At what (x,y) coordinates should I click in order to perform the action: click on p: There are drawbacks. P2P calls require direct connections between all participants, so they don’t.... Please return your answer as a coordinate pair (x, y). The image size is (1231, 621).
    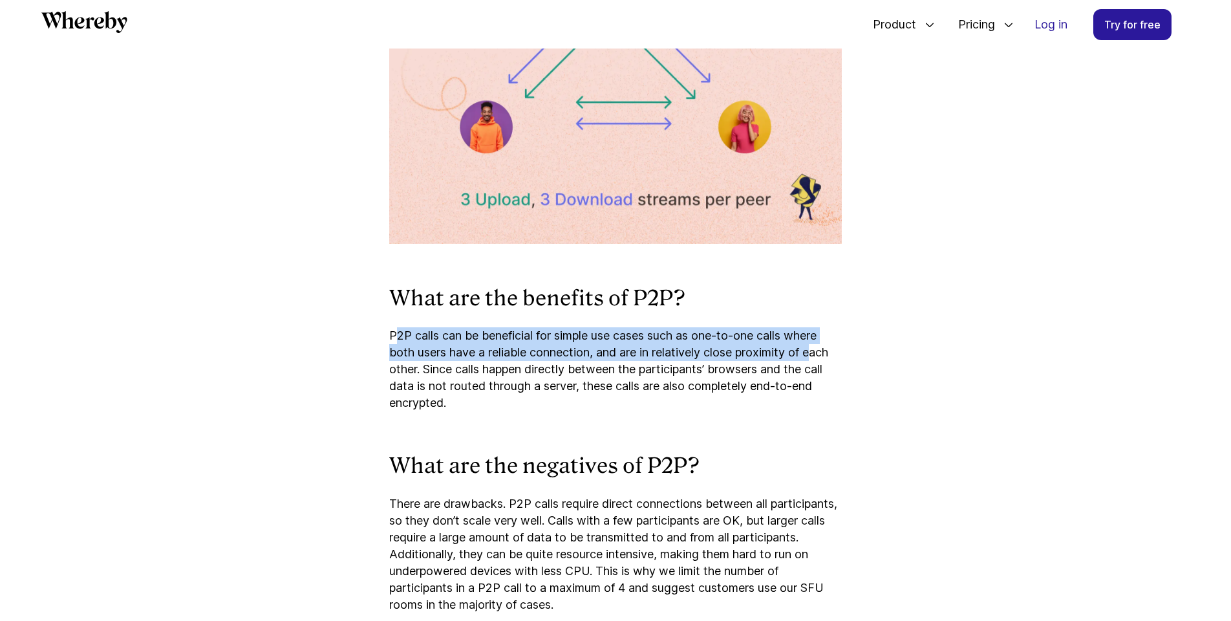
    Looking at the image, I should click on (616, 554).